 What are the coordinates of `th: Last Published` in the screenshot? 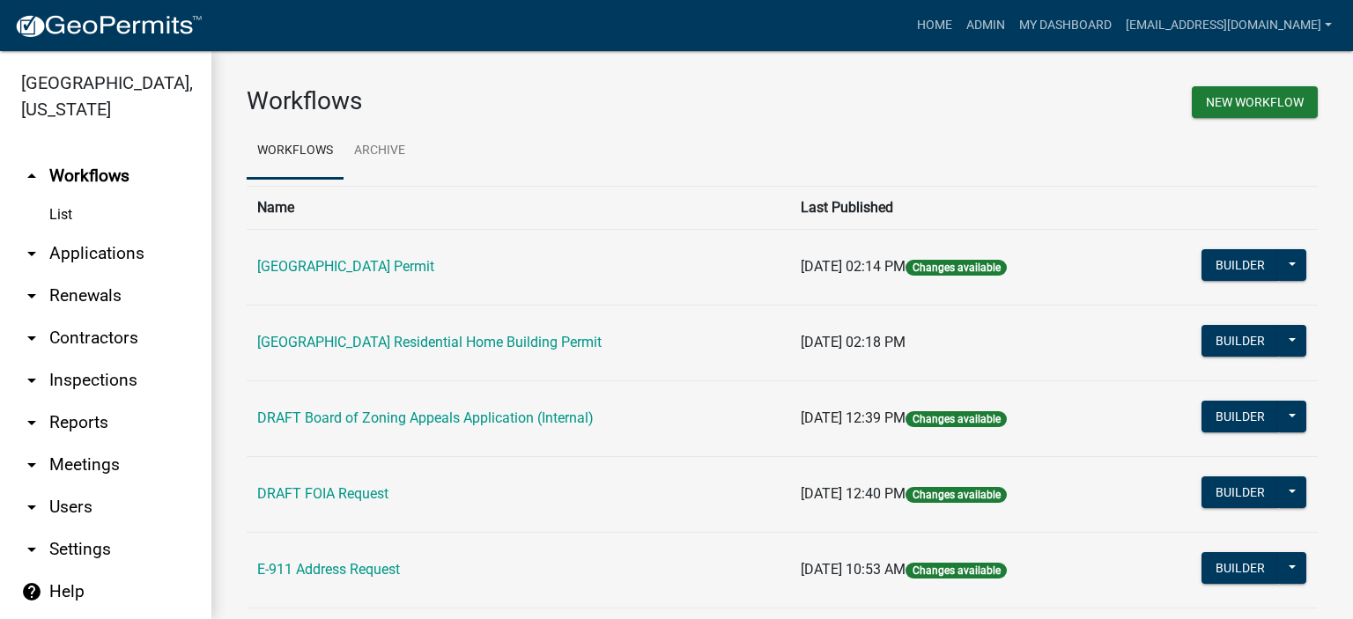 It's located at (958, 207).